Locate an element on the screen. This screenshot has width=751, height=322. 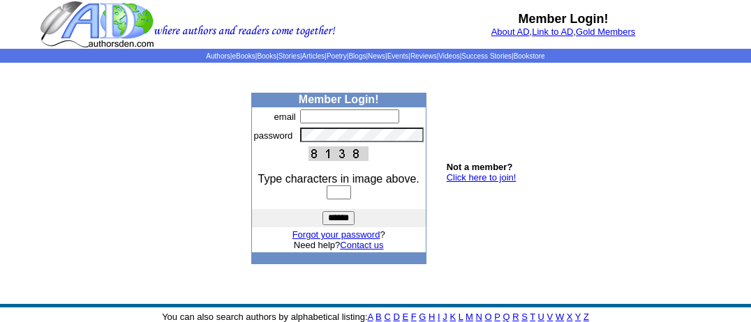
a: W is located at coordinates (559, 317).